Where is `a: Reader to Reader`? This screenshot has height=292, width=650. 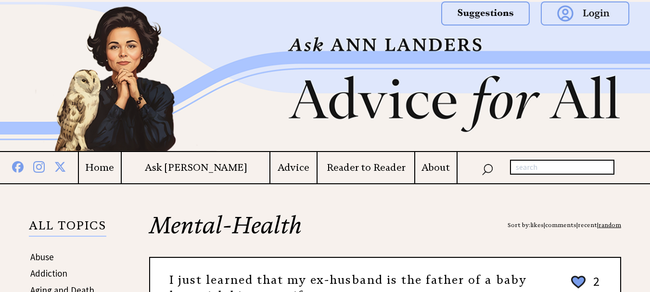 a: Reader to Reader is located at coordinates (366, 168).